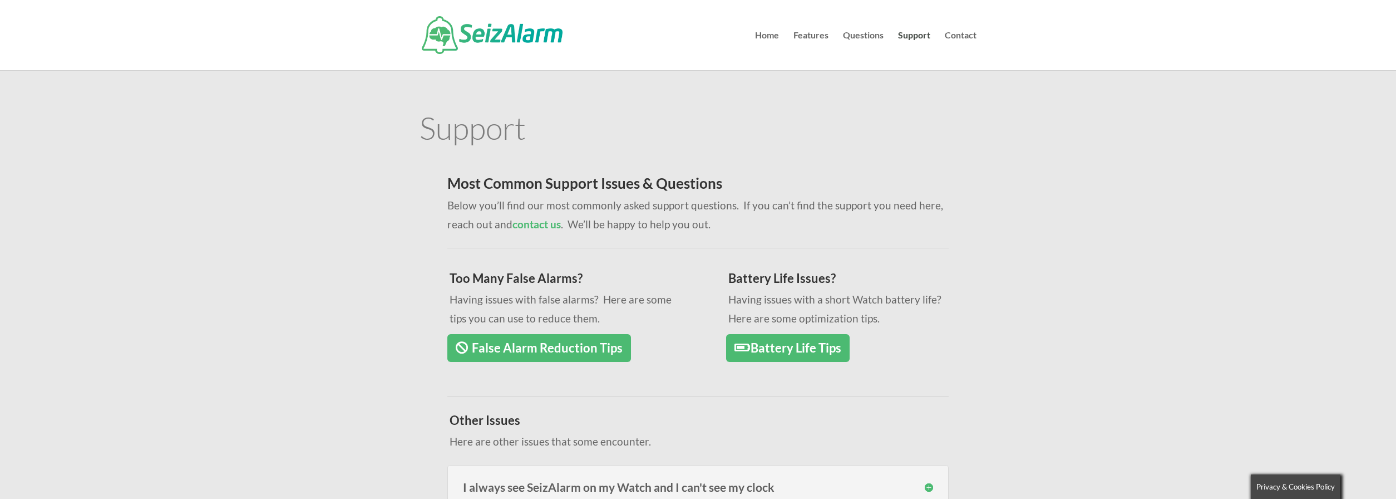 The image size is (1396, 499). What do you see at coordinates (811, 51) in the screenshot?
I see `a: Features` at bounding box center [811, 51].